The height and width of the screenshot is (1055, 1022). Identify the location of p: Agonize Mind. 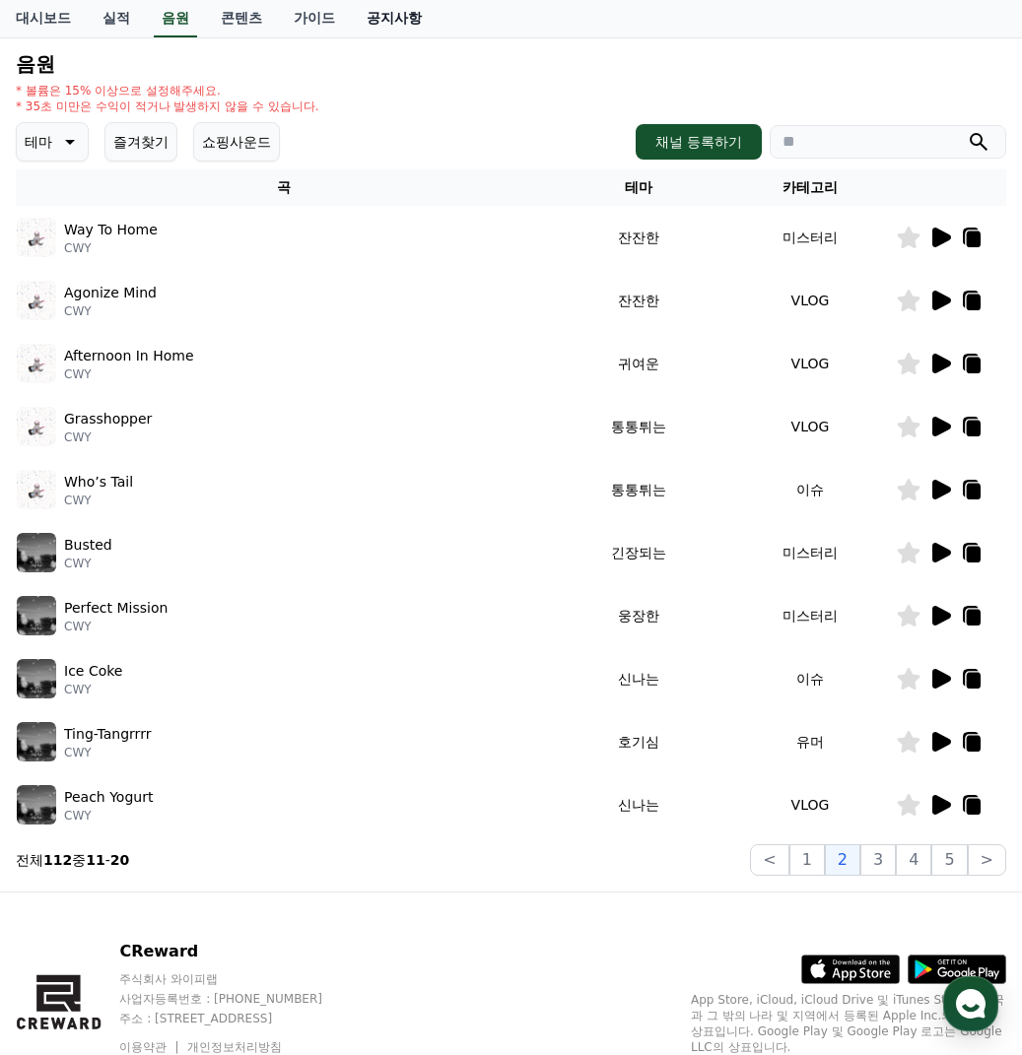
(110, 293).